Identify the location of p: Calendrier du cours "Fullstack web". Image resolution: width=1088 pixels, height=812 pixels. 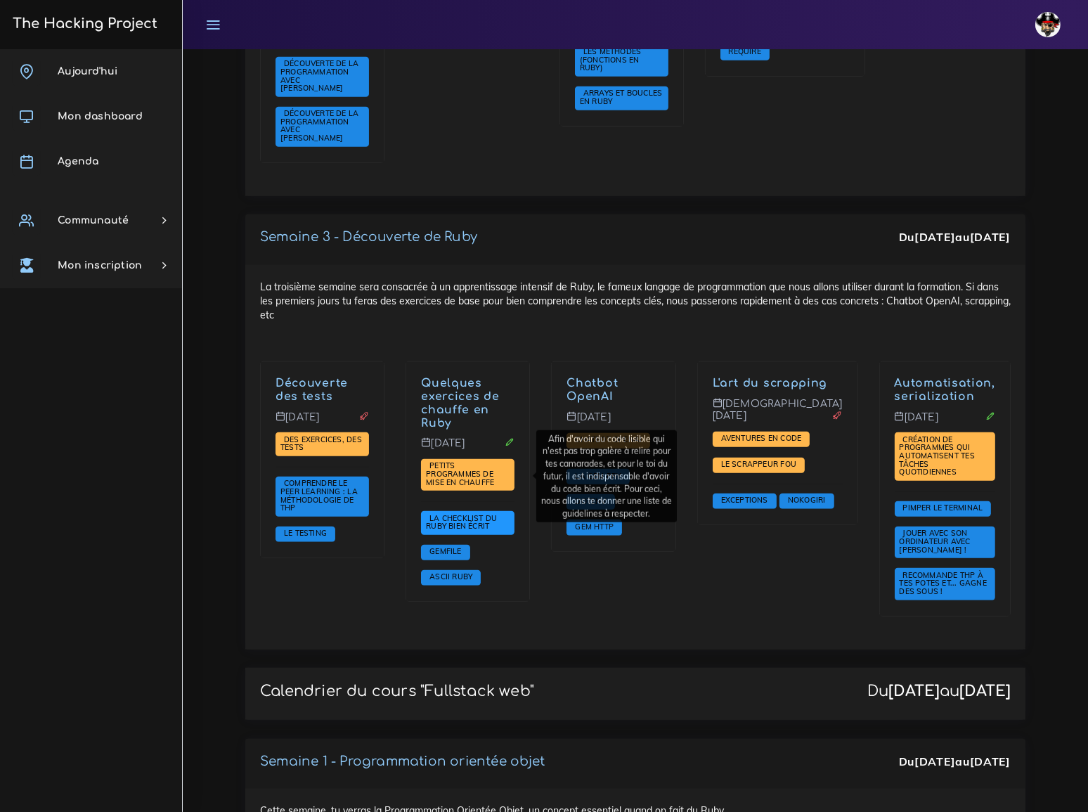
(397, 691).